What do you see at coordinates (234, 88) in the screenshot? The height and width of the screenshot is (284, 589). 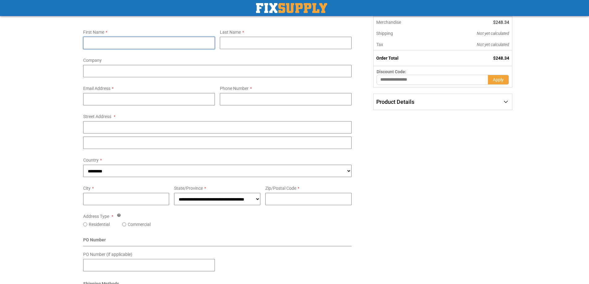 I see `span: Phone Number` at bounding box center [234, 88].